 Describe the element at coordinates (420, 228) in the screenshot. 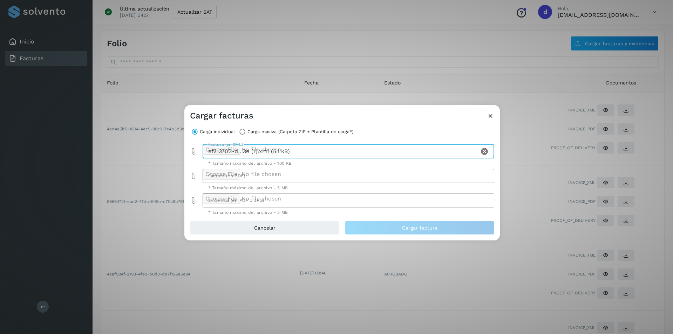

I see `button: Cargar factura` at that location.